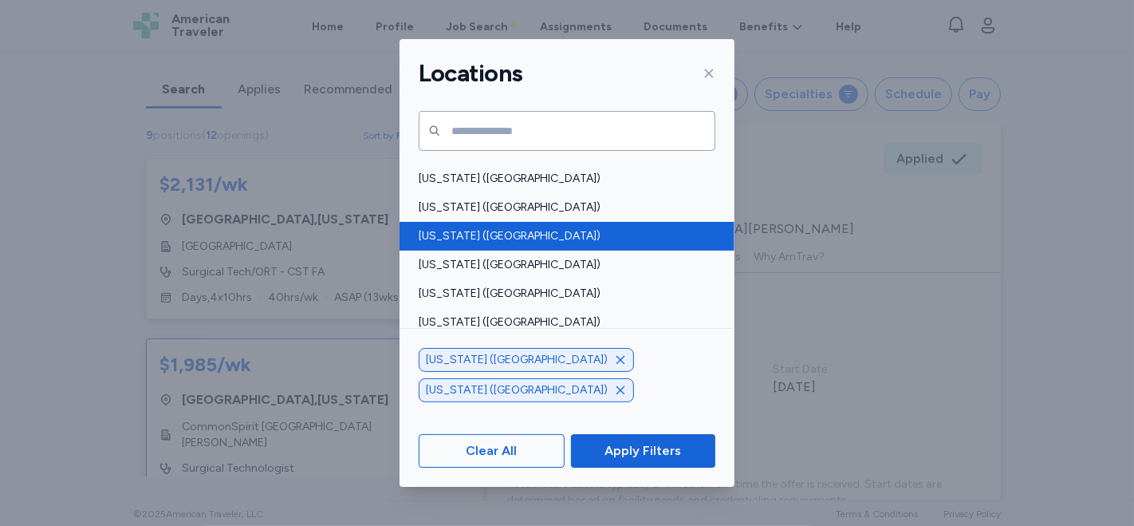  What do you see at coordinates (643, 451) in the screenshot?
I see `span: Apply Filters` at bounding box center [643, 451].